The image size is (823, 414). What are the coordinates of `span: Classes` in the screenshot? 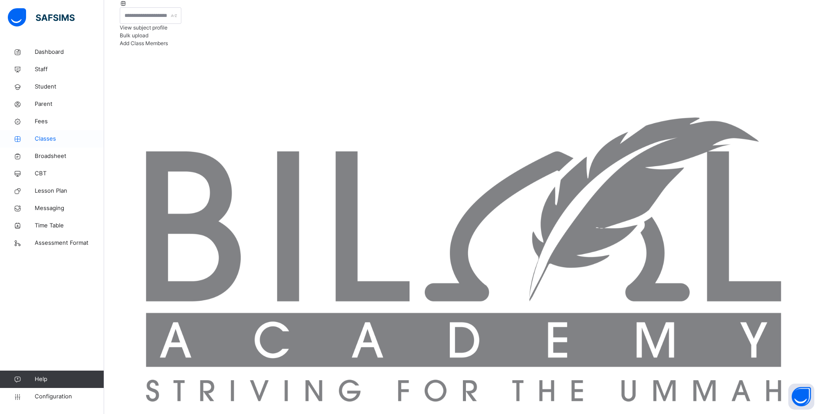 It's located at (69, 139).